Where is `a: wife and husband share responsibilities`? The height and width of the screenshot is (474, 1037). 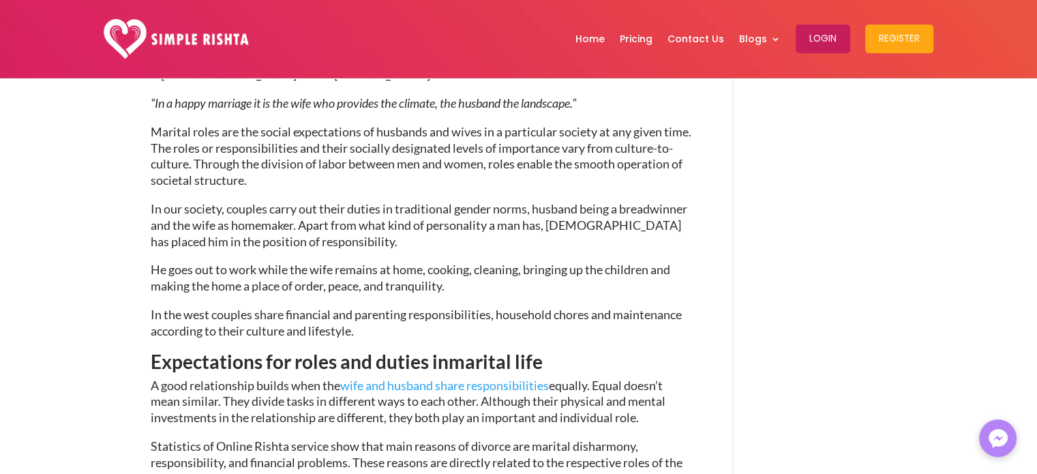 a: wife and husband share responsibilities is located at coordinates (444, 385).